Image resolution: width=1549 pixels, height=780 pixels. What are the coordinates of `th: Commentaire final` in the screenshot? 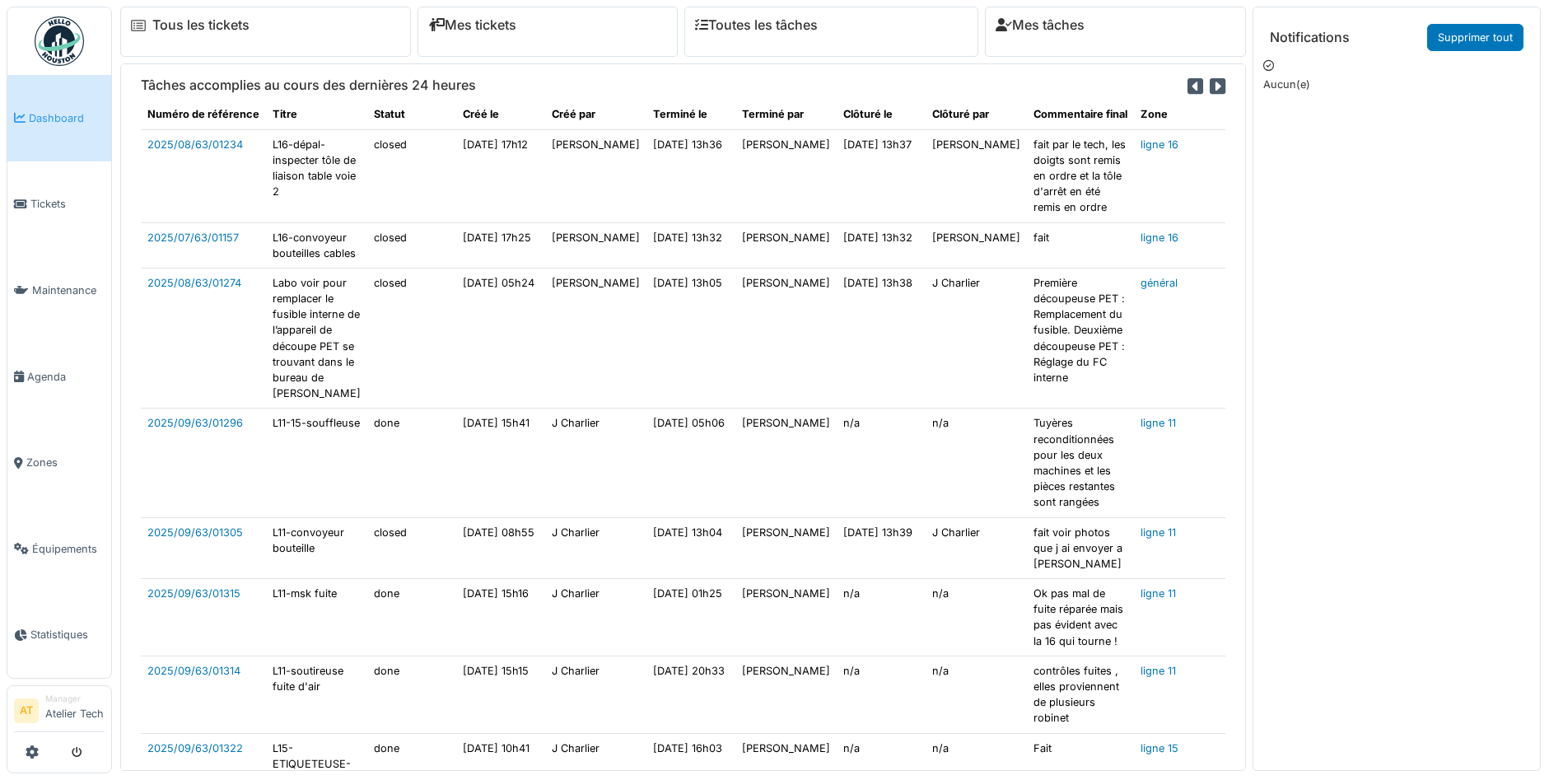 It's located at (1080, 114).